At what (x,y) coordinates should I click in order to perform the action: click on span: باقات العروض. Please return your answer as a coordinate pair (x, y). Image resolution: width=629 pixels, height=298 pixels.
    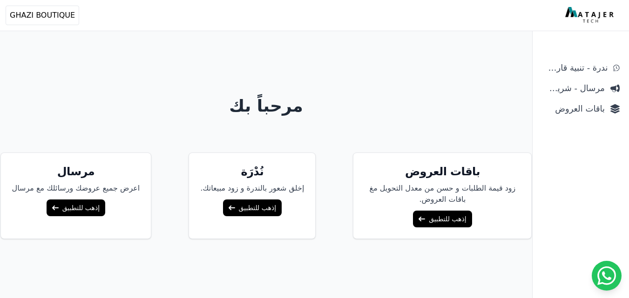
    Looking at the image, I should click on (573, 109).